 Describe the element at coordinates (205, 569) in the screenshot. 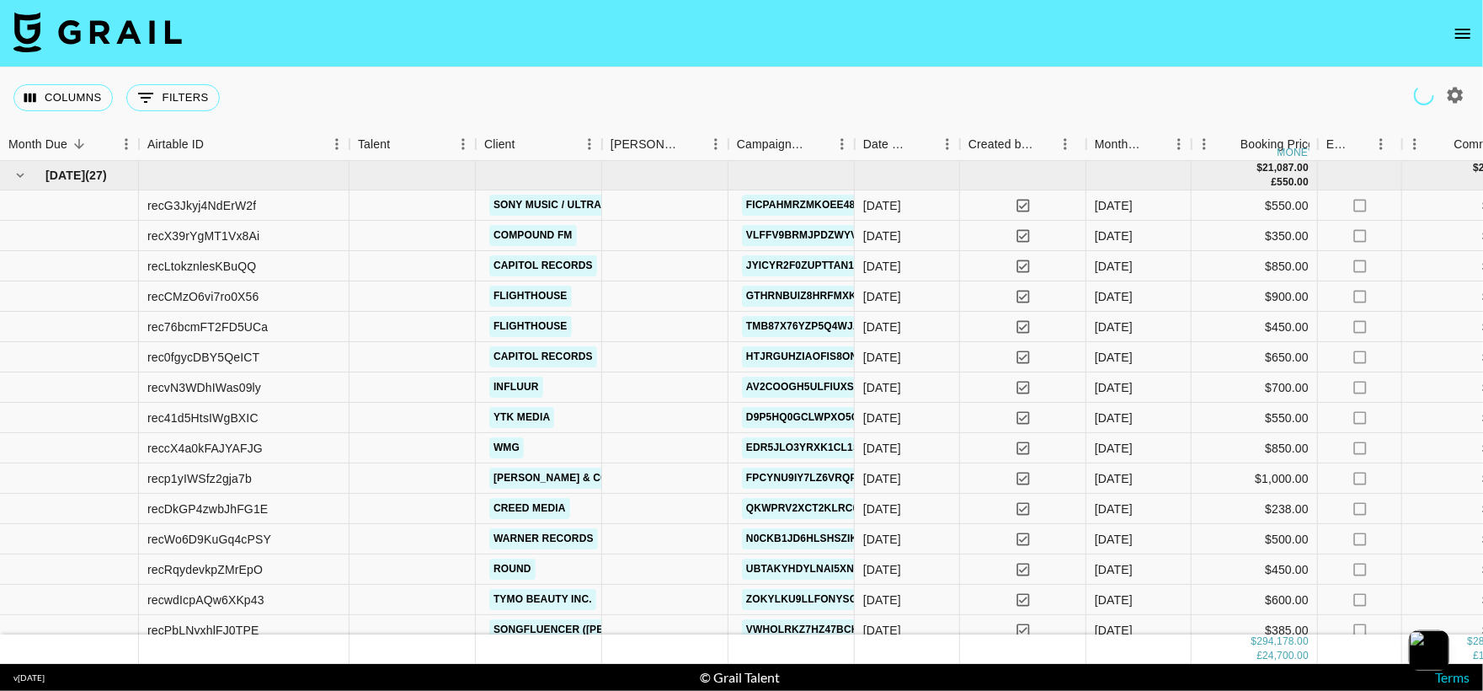

I see `div: recRqydevkpZMrEpO` at that location.